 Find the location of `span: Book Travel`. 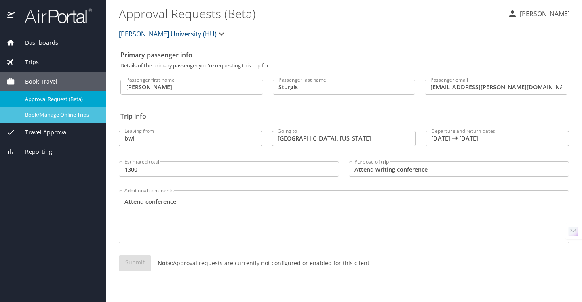

span: Book Travel is located at coordinates (36, 82).